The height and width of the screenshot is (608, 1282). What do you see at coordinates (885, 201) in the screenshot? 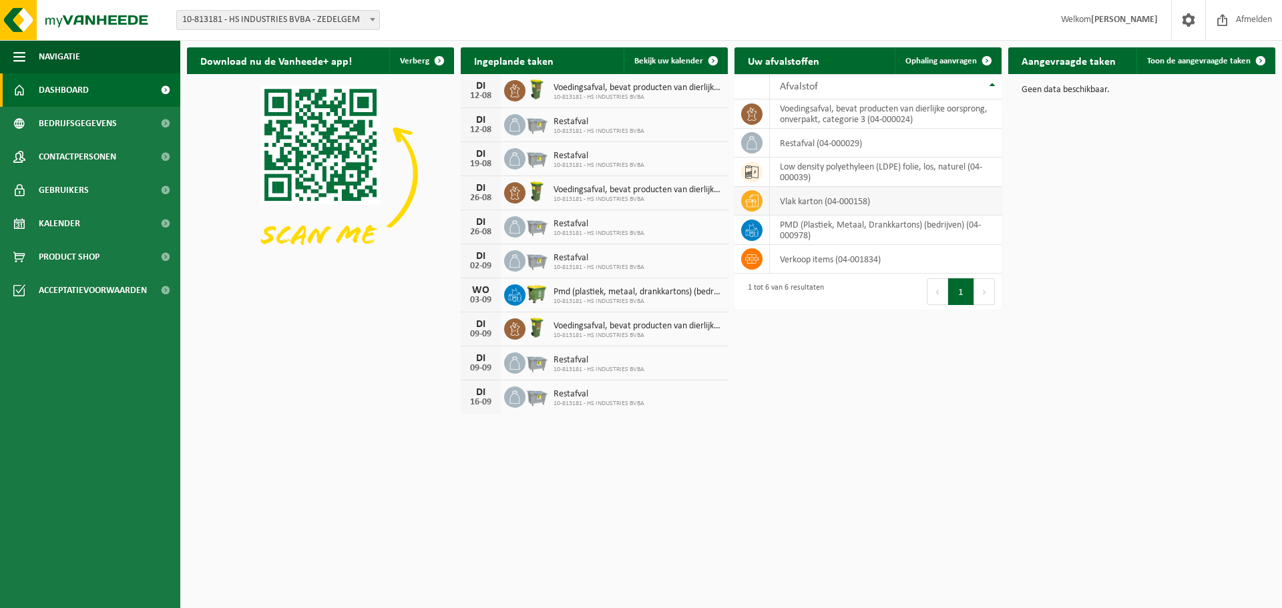
I see `td: vlak karton (04-000158)` at bounding box center [885, 201].